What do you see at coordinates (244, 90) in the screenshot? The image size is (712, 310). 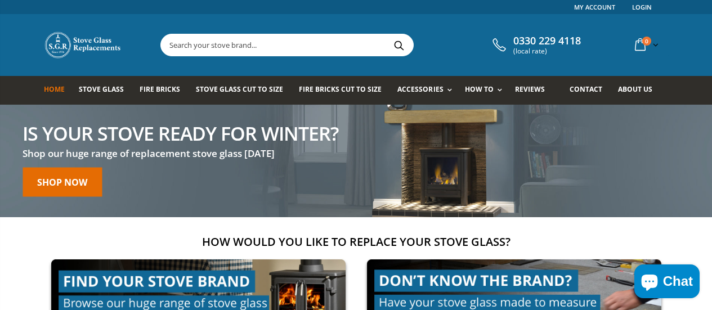 I see `a: Stove Glass Cut To Size` at bounding box center [244, 90].